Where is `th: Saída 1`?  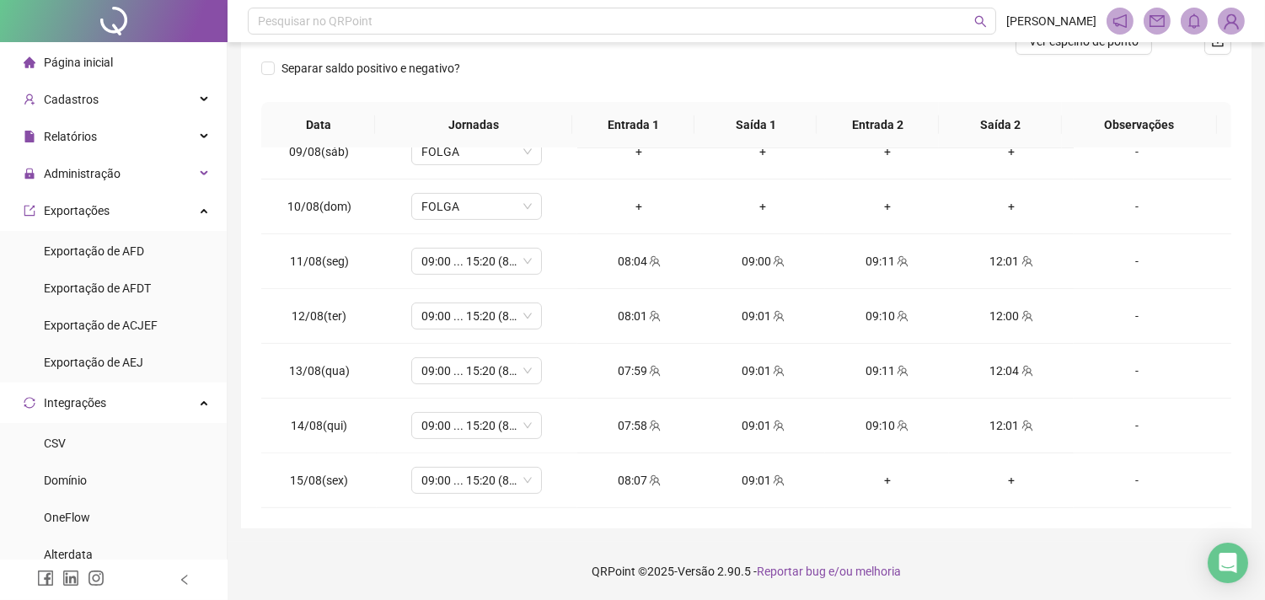 th: Saída 1 is located at coordinates (755, 125).